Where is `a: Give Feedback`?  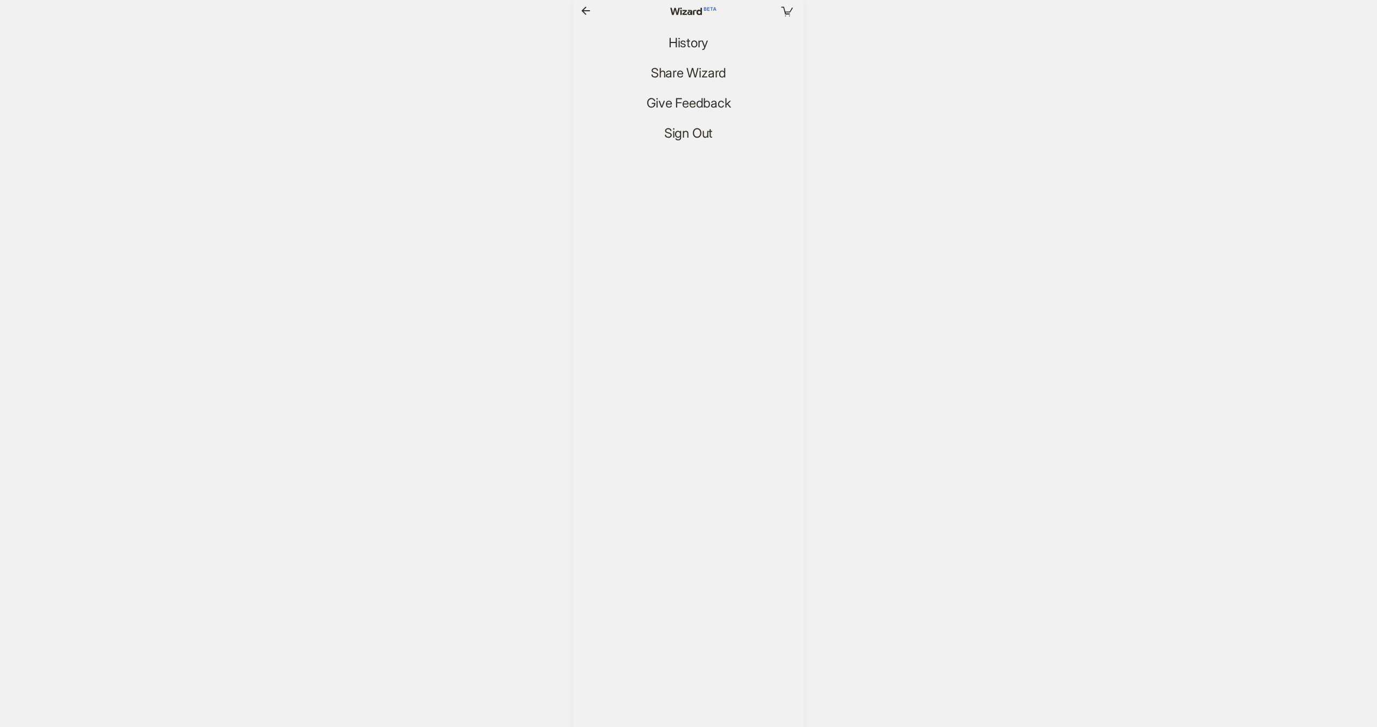
a: Give Feedback is located at coordinates (688, 103).